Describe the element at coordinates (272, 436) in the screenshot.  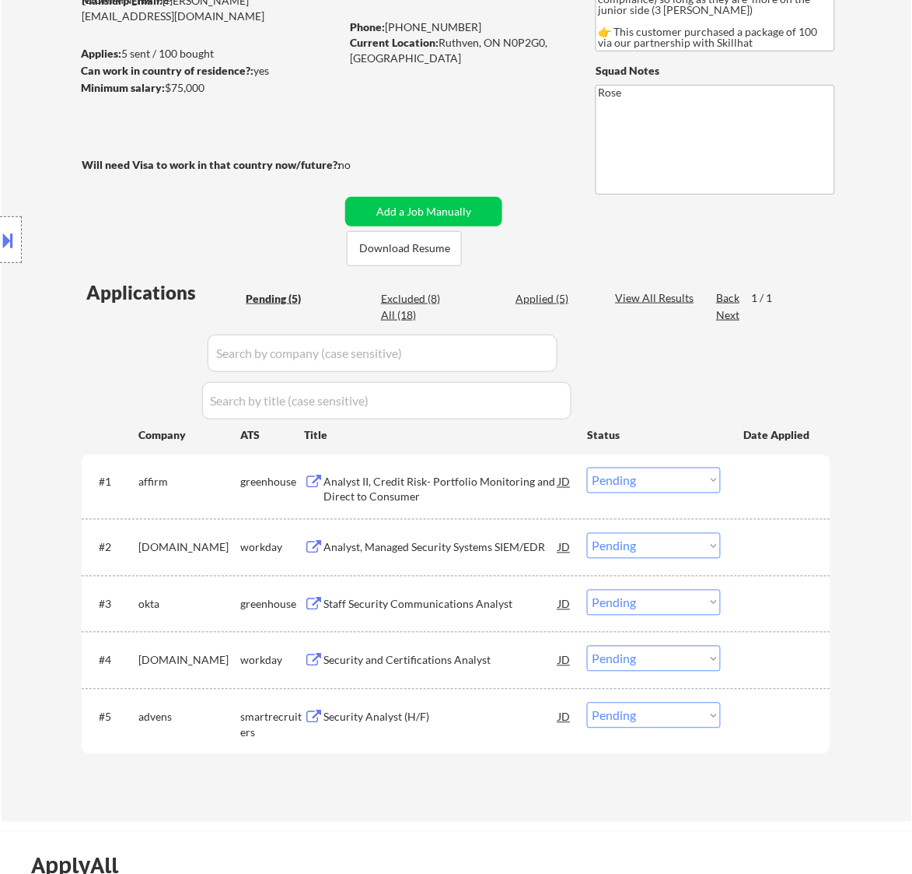
I see `div: ATS` at that location.